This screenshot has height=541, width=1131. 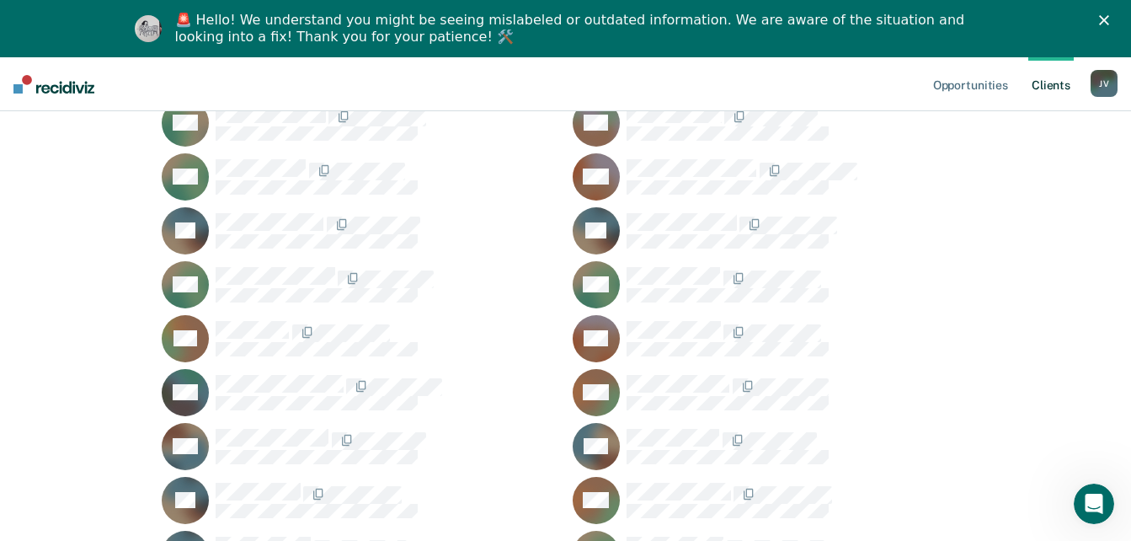 What do you see at coordinates (1107, 20) in the screenshot?
I see `div: Close` at bounding box center [1107, 20].